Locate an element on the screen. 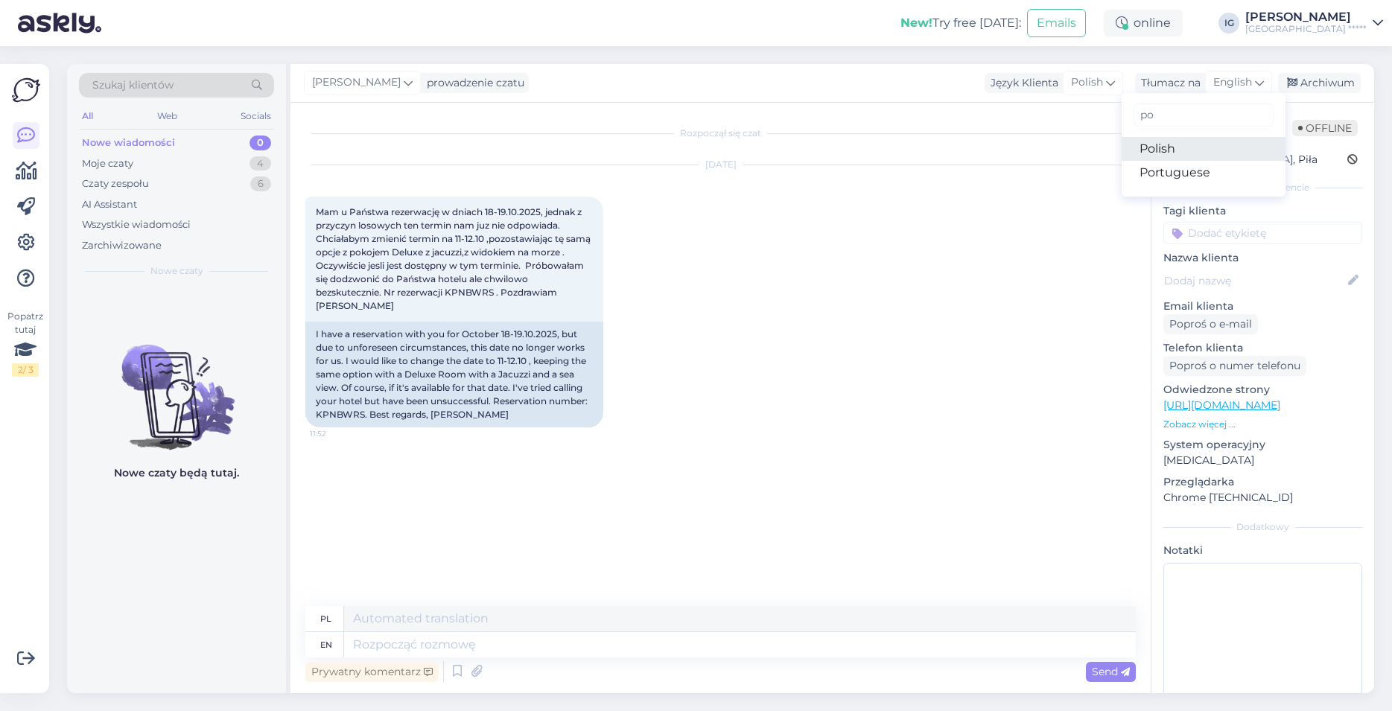  a: Portuguese is located at coordinates (1204, 173).